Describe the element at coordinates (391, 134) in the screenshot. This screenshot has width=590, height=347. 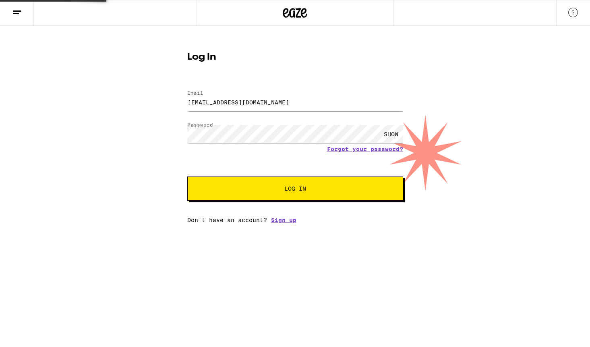
I see `div: SHOW` at that location.